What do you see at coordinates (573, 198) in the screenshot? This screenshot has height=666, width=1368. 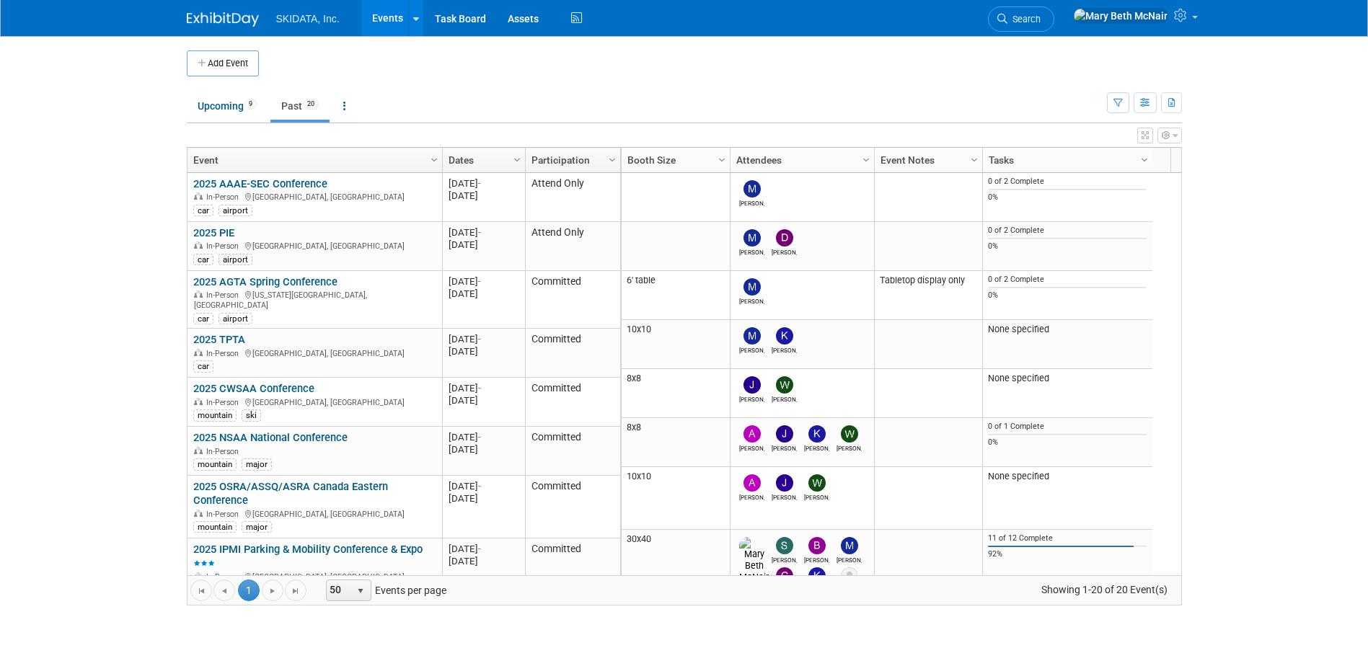 I see `td: Attend Only` at bounding box center [573, 198].